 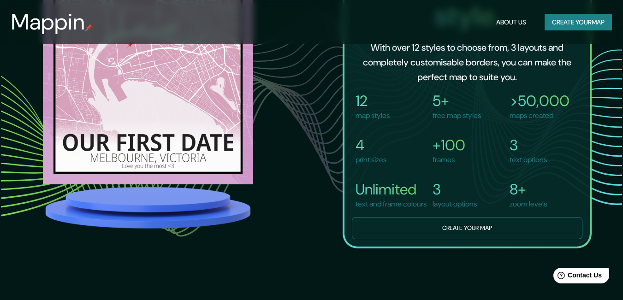 I want to click on h4: 12, so click(x=373, y=101).